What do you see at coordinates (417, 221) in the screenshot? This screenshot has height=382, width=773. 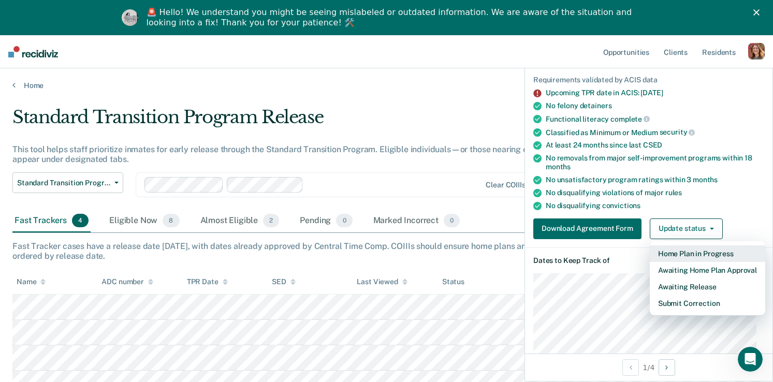 I see `div: Marked Incorrect` at bounding box center [417, 221].